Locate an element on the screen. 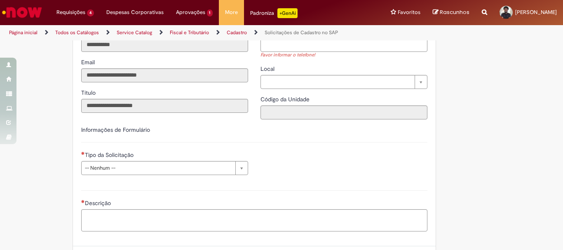 The height and width of the screenshot is (250, 563). a: Limpar campo Local is located at coordinates (344, 82).